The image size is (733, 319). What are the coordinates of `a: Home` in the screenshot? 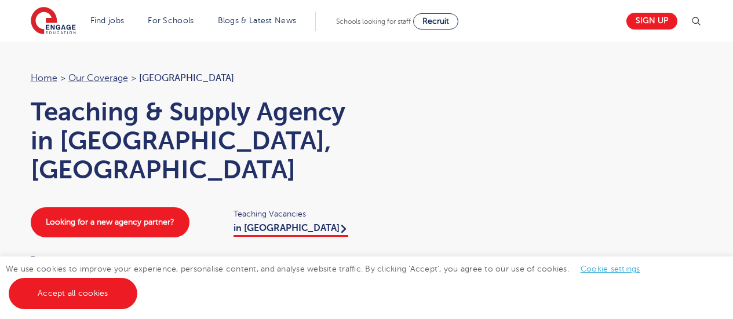 It's located at (44, 78).